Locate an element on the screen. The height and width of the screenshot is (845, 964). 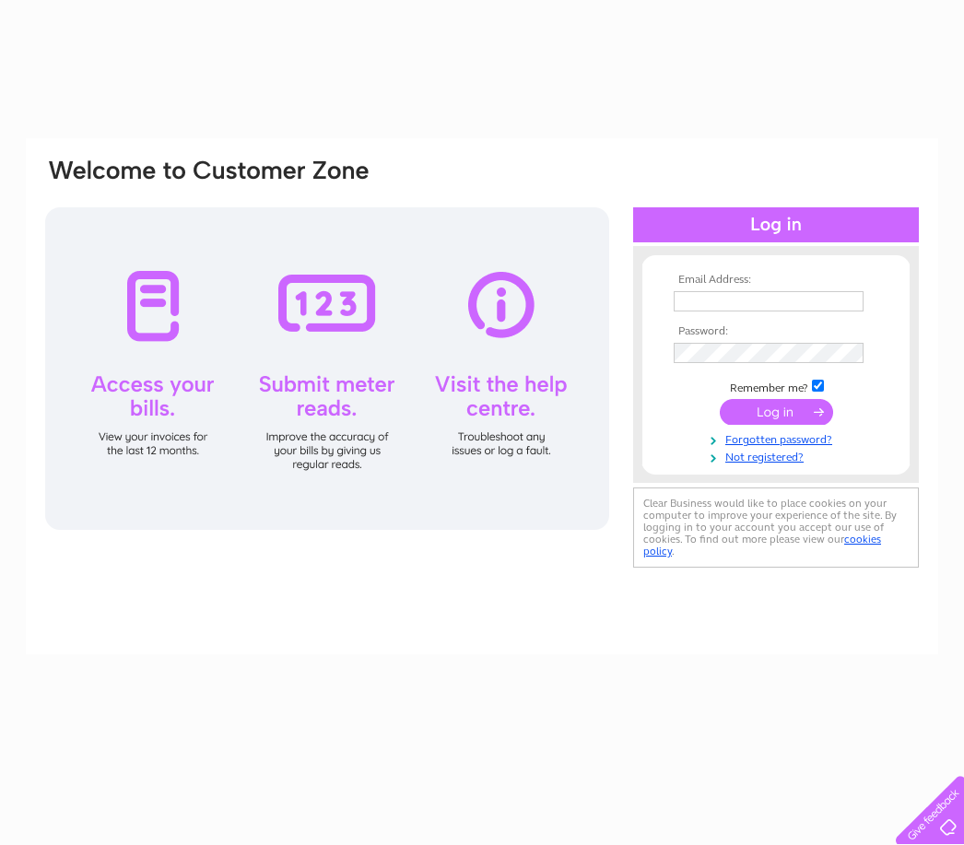
th: Password: is located at coordinates (776, 332).